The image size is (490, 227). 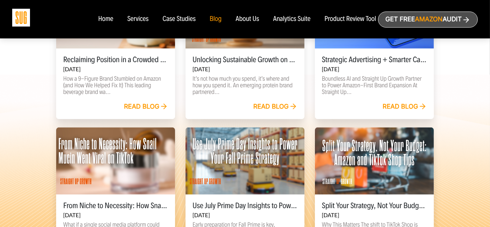 What do you see at coordinates (216, 19) in the screenshot?
I see `a: Blog` at bounding box center [216, 19].